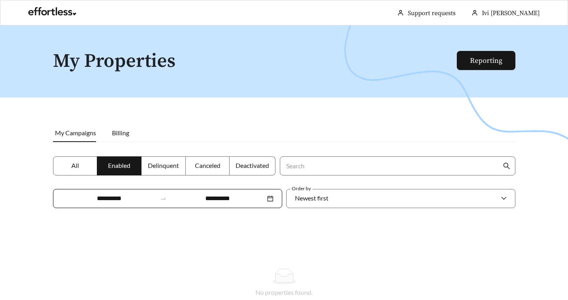 This screenshot has height=300, width=568. I want to click on div: No properties found., so click(284, 293).